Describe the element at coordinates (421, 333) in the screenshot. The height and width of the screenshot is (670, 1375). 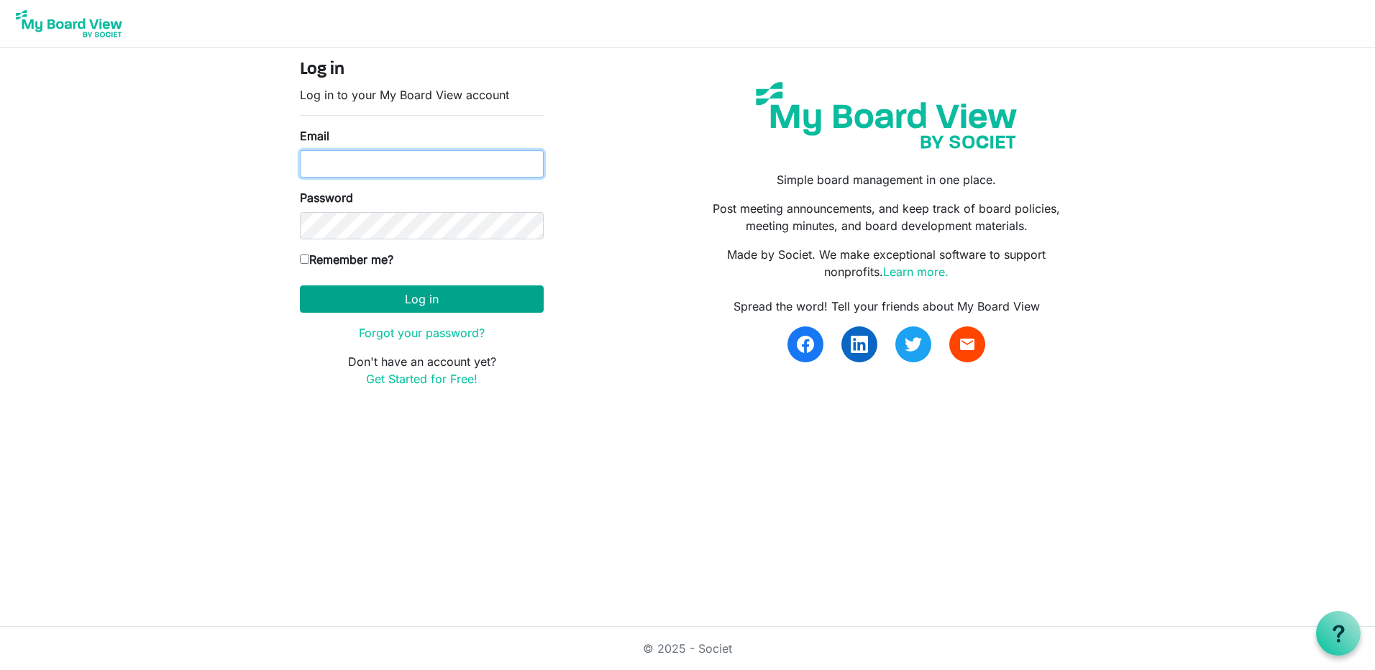
I see `a: Forgot your password?` at that location.